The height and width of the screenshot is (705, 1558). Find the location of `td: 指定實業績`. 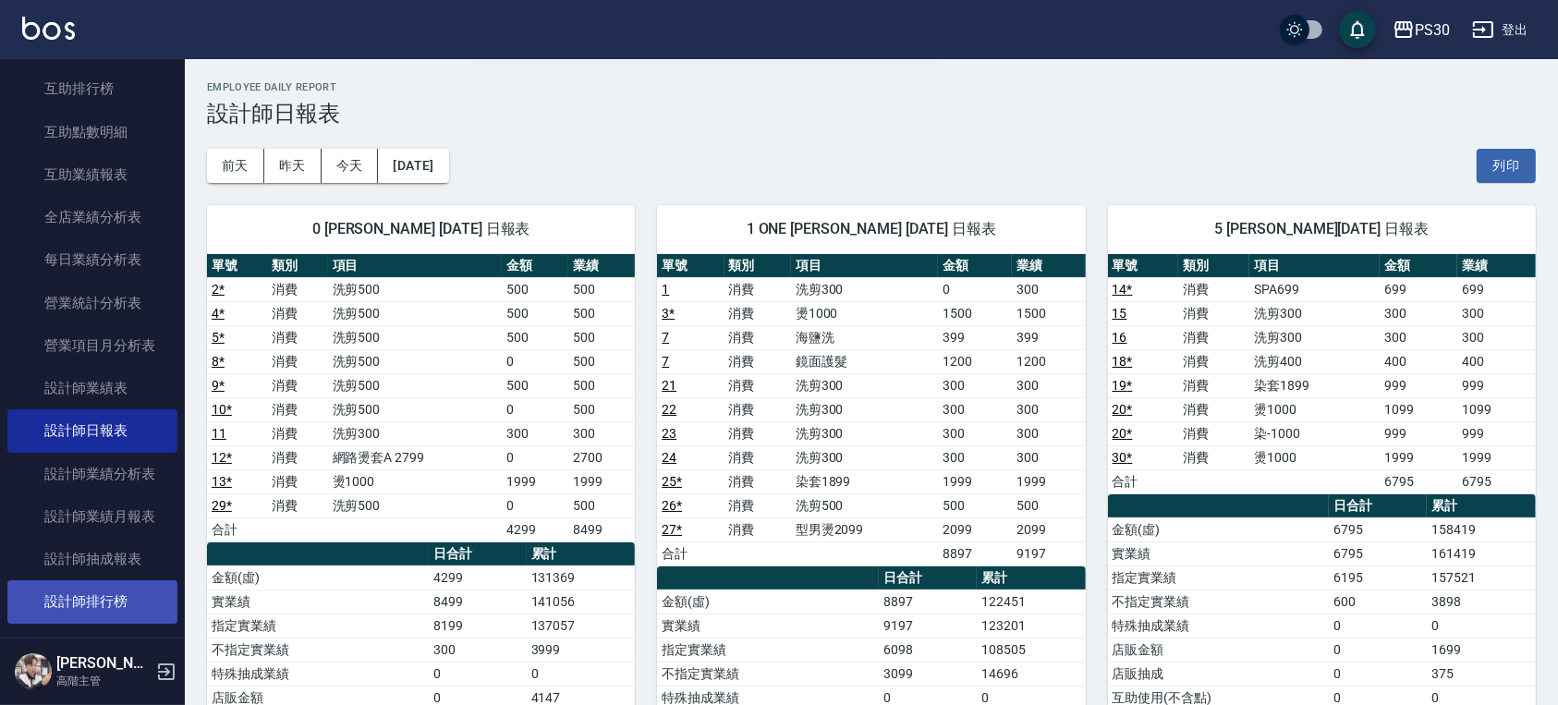

td: 指定實業績 is located at coordinates (318, 626).